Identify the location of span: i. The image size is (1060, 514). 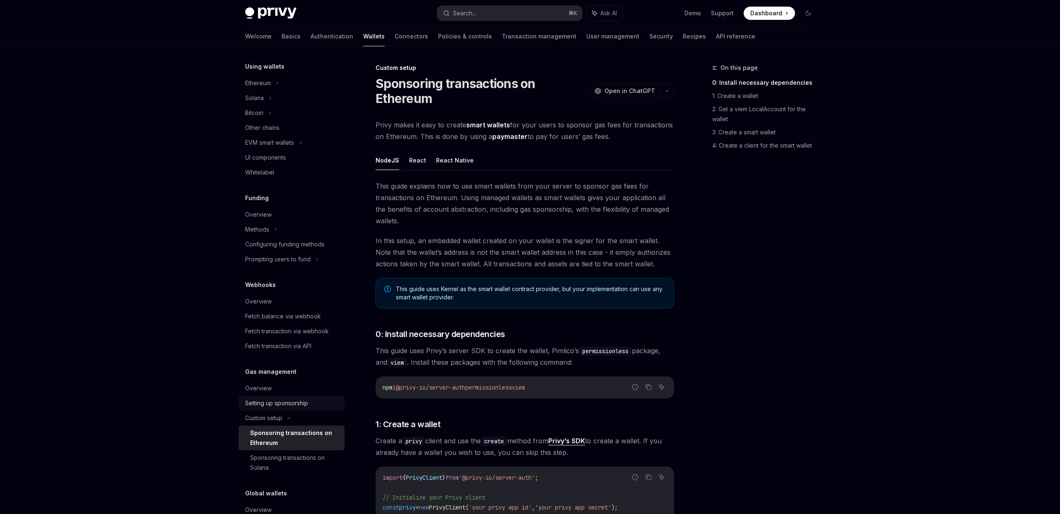
(394, 388).